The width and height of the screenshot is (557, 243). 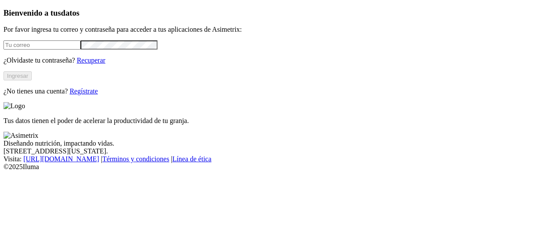 What do you see at coordinates (279, 30) in the screenshot?
I see `p: Por favor ingresa tu correo y contraseña para acceder a tus aplicaciones de Asimetrix:` at bounding box center [279, 30].